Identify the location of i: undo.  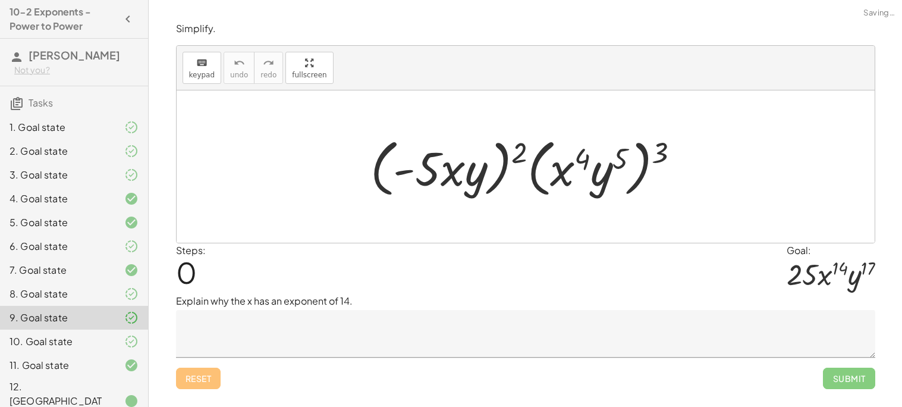
(239, 63).